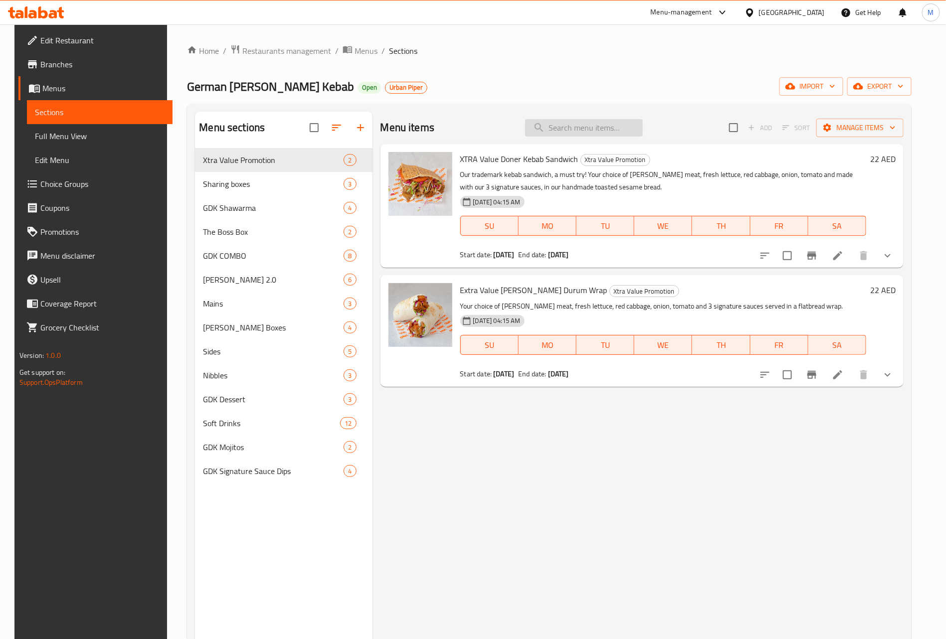 The height and width of the screenshot is (639, 946). What do you see at coordinates (102, 40) in the screenshot?
I see `span: Edit Restaurant` at bounding box center [102, 40].